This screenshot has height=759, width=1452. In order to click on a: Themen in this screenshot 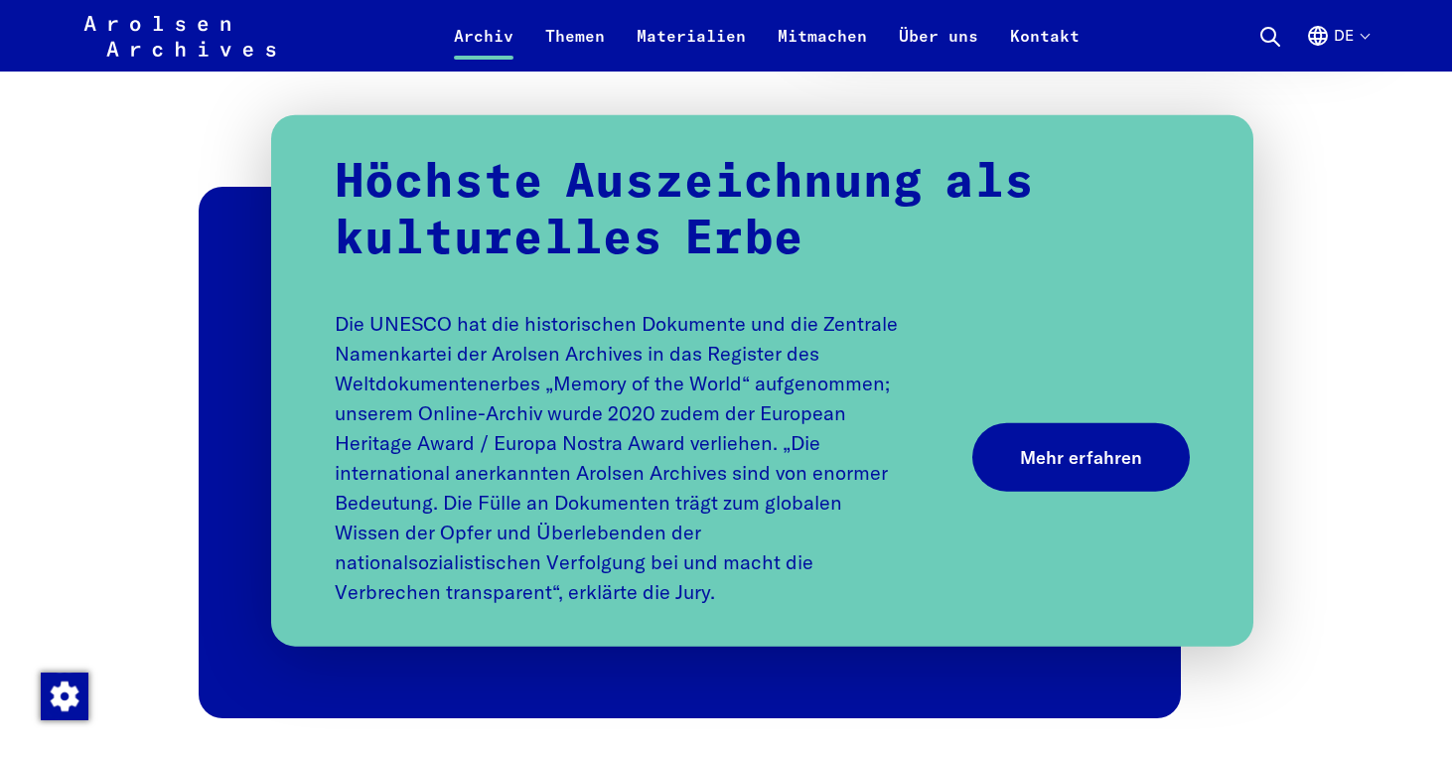, I will do `click(575, 48)`.